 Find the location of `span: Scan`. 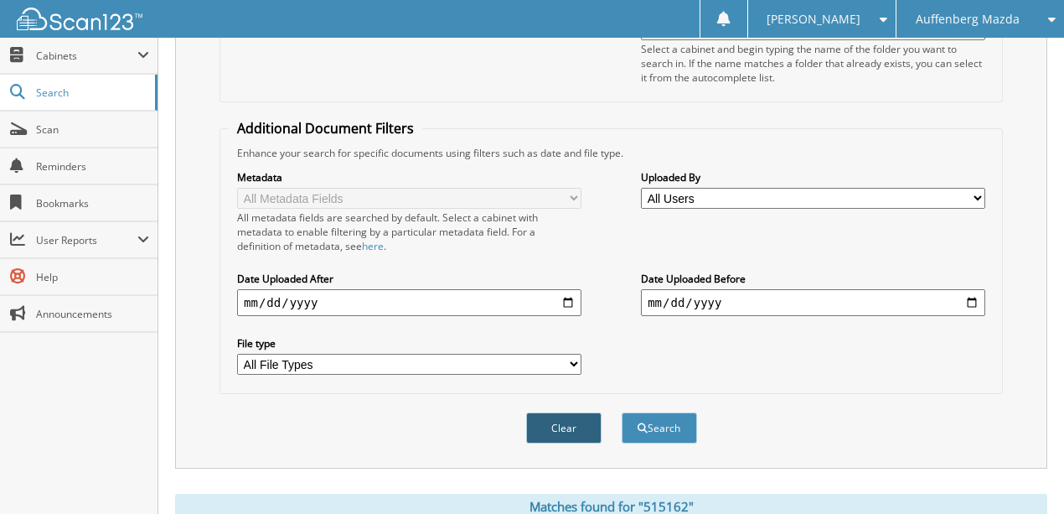

span: Scan is located at coordinates (92, 129).